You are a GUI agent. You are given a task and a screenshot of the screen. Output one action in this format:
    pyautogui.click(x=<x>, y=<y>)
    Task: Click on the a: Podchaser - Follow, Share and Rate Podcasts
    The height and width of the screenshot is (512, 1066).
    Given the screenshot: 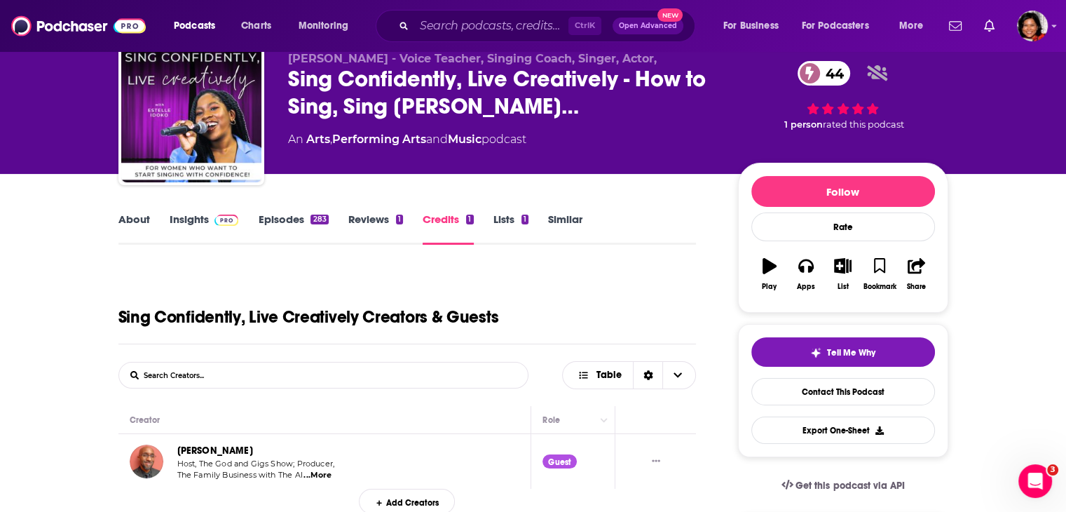 What is the action you would take?
    pyautogui.click(x=78, y=26)
    